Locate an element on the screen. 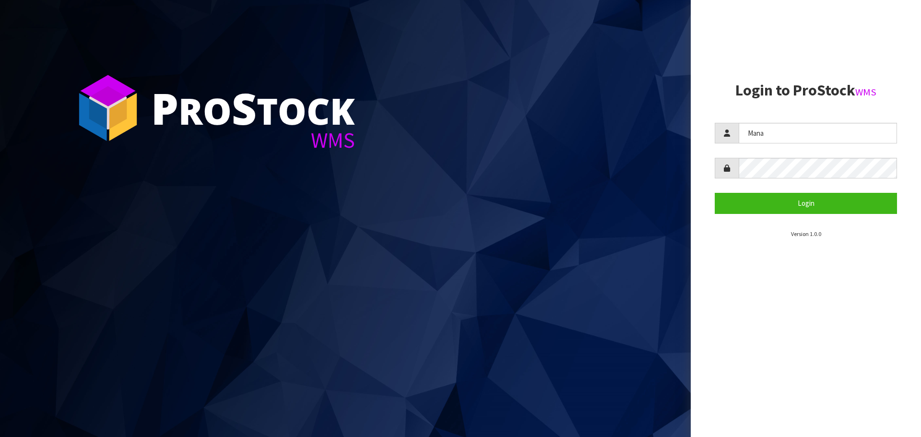 The height and width of the screenshot is (437, 921). span: P is located at coordinates (165, 108).